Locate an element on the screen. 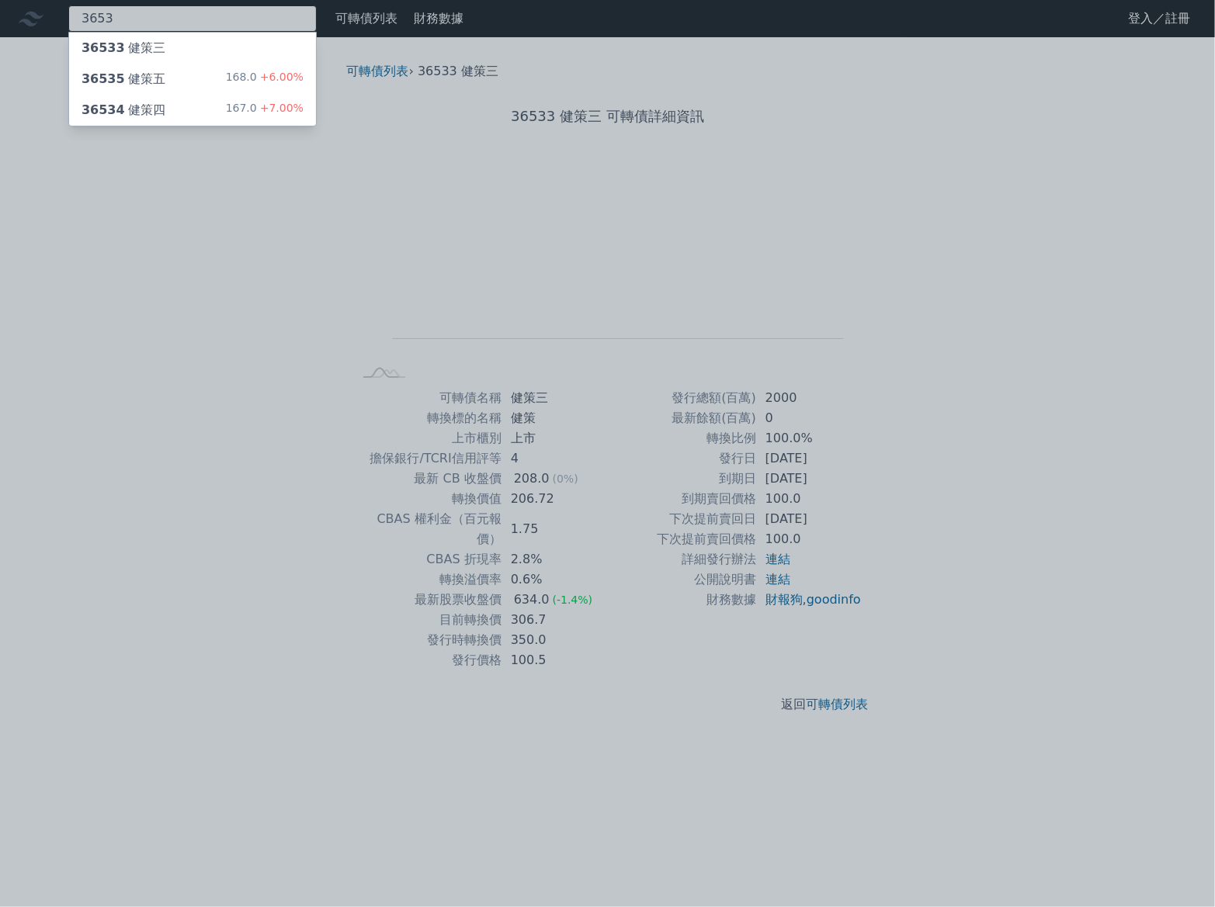 The height and width of the screenshot is (907, 1215). span: 36534 is located at coordinates (103, 109).